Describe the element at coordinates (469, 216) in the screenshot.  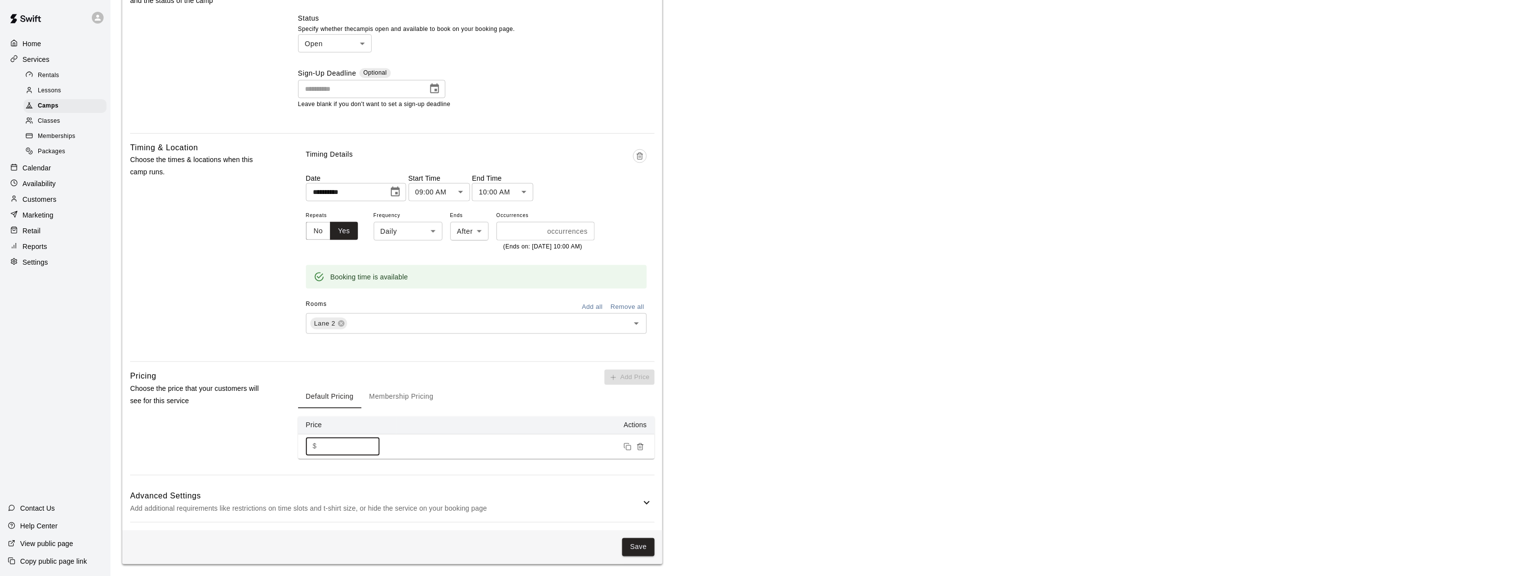
I see `span: Ends` at that location.